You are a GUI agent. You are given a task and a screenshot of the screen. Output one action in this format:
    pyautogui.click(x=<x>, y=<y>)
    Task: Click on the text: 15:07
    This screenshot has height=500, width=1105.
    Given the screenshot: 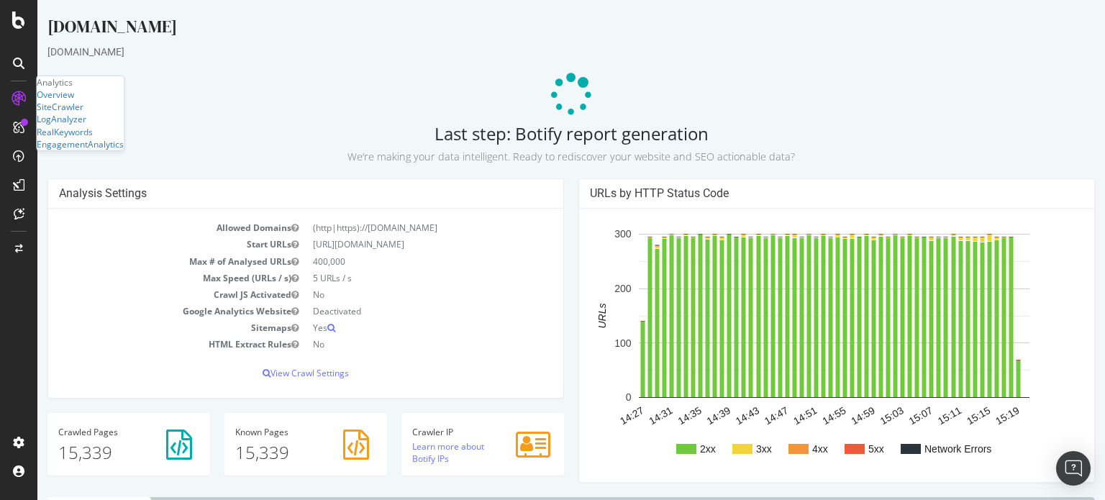 What is the action you would take?
    pyautogui.click(x=883, y=415)
    